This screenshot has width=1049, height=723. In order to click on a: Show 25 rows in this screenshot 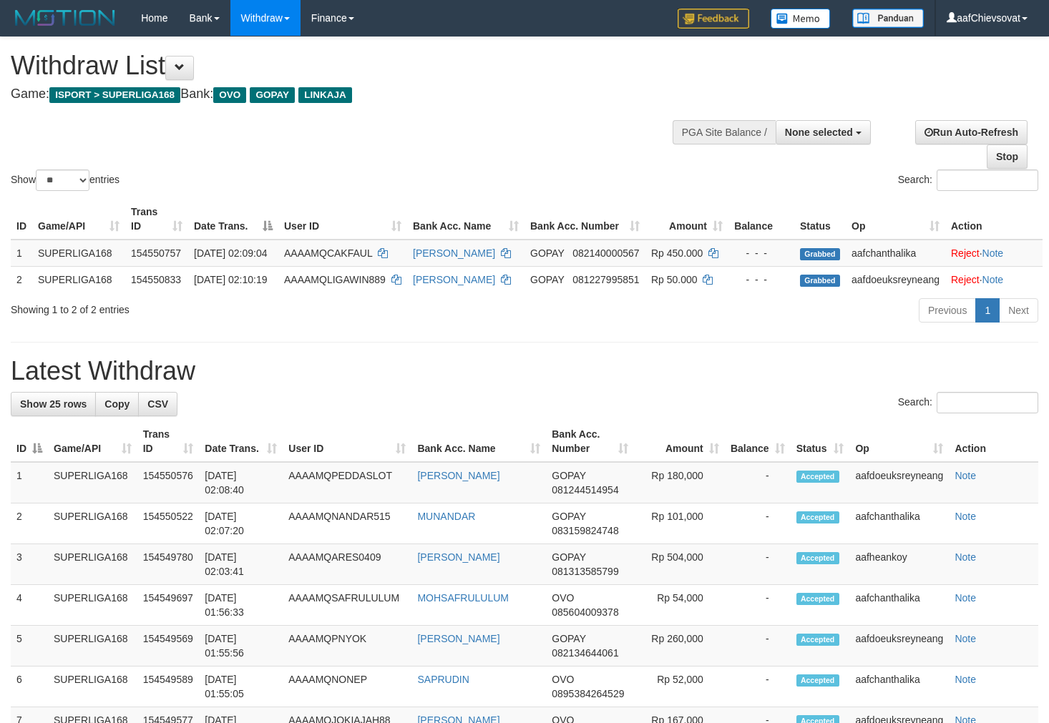, I will do `click(53, 404)`.